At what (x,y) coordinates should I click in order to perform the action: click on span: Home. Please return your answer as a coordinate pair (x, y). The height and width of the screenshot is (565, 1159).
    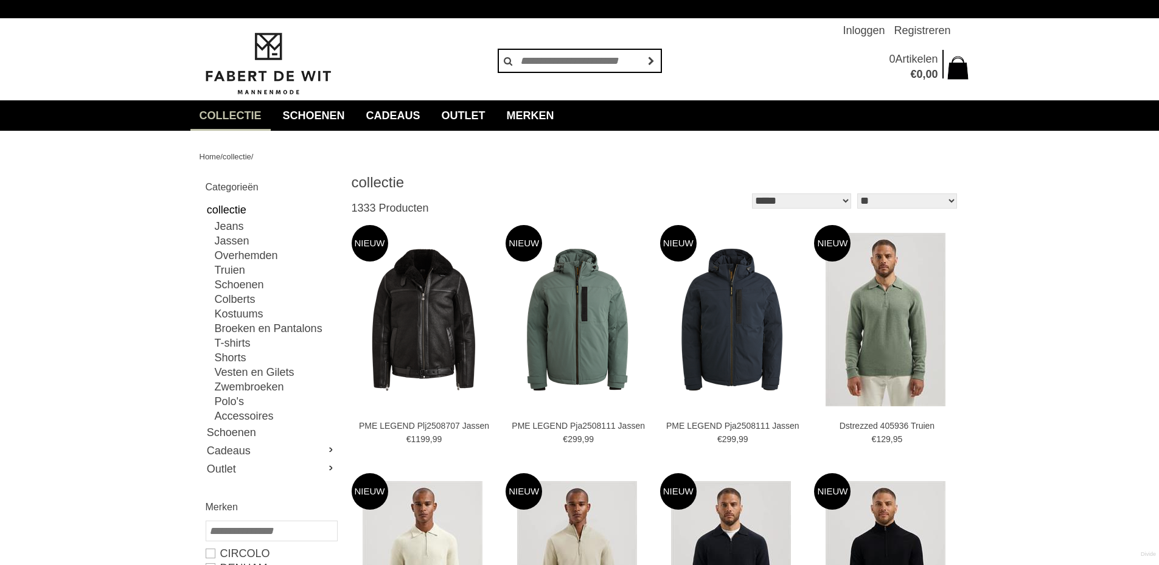
    Looking at the image, I should click on (210, 156).